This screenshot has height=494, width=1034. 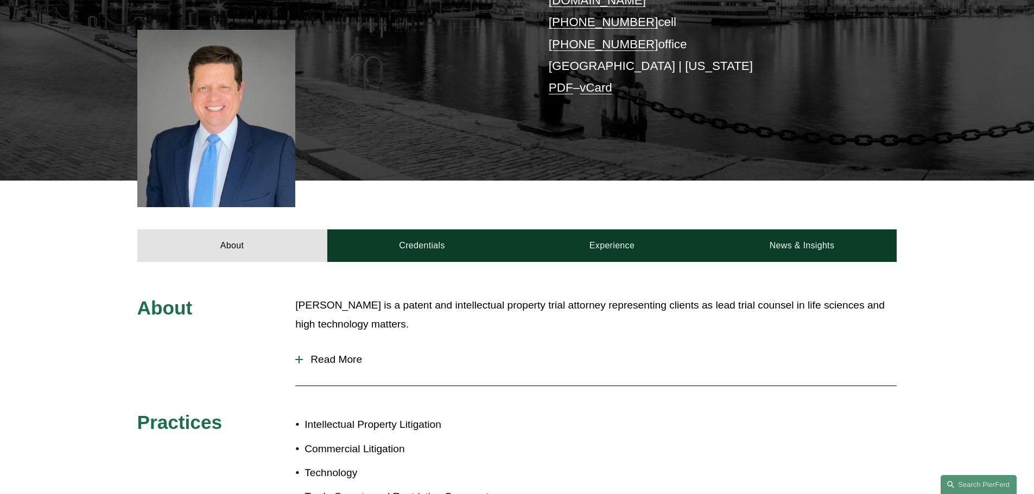 What do you see at coordinates (561, 87) in the screenshot?
I see `a: PDF` at bounding box center [561, 87].